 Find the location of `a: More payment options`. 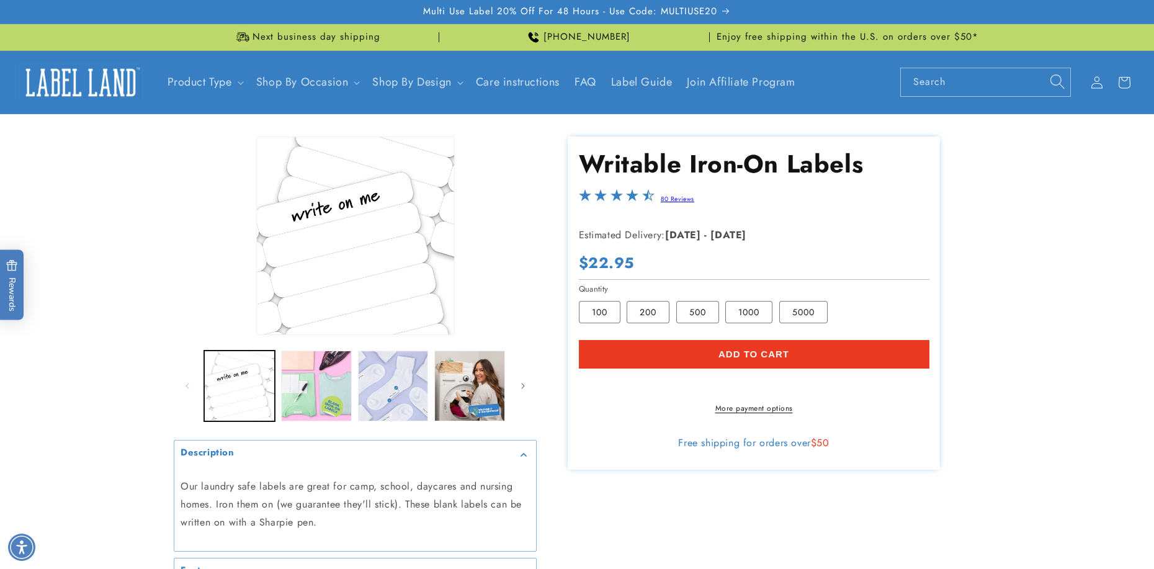

a: More payment options is located at coordinates (754, 408).